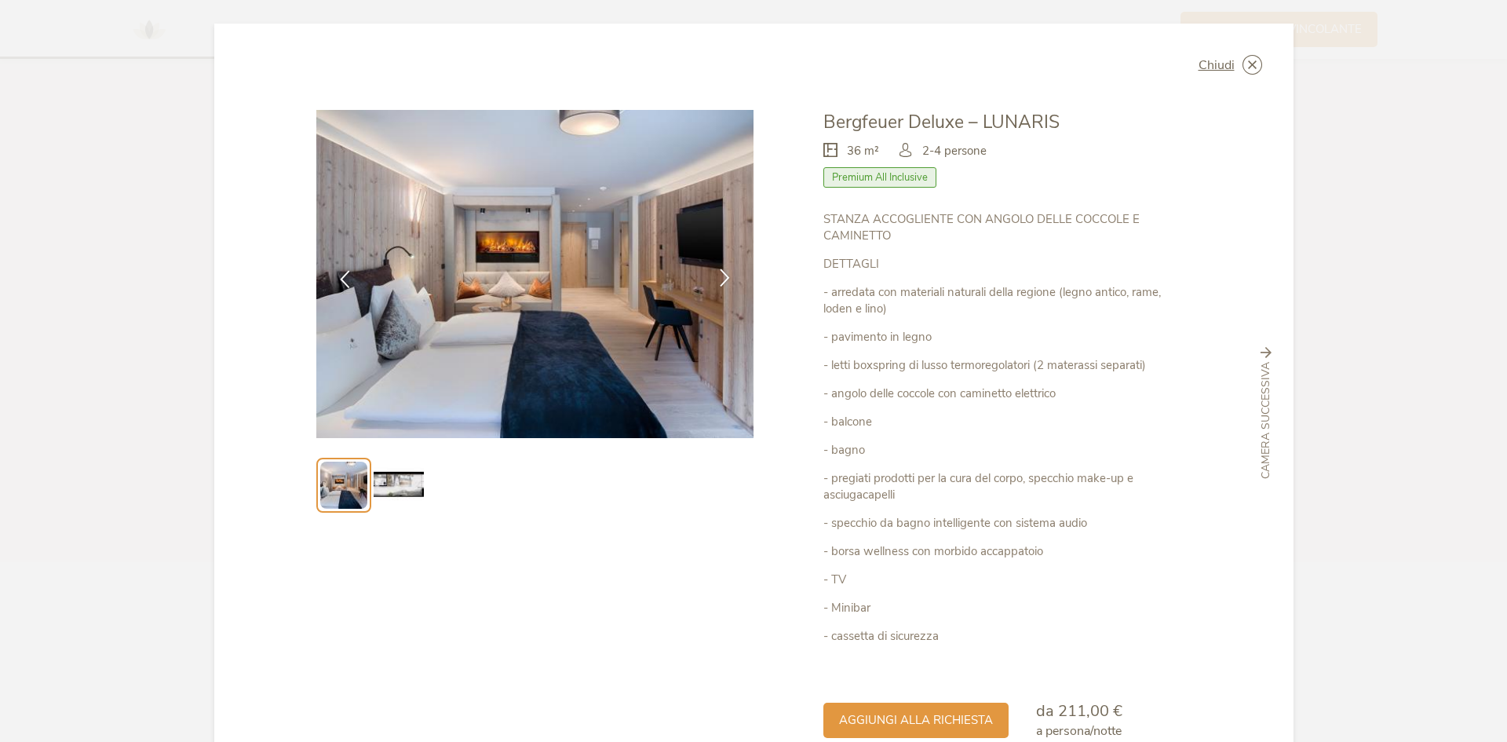 The height and width of the screenshot is (742, 1507). Describe the element at coordinates (863, 151) in the screenshot. I see `span: 36 m²` at that location.